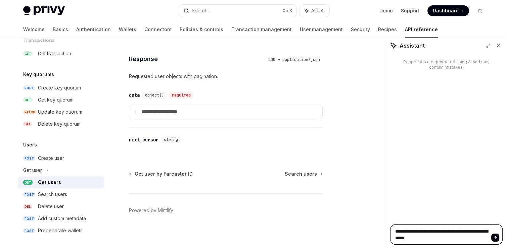 Image resolution: width=508 pixels, height=250 pixels. What do you see at coordinates (56, 100) in the screenshot?
I see `div: Get key quorum` at bounding box center [56, 100].